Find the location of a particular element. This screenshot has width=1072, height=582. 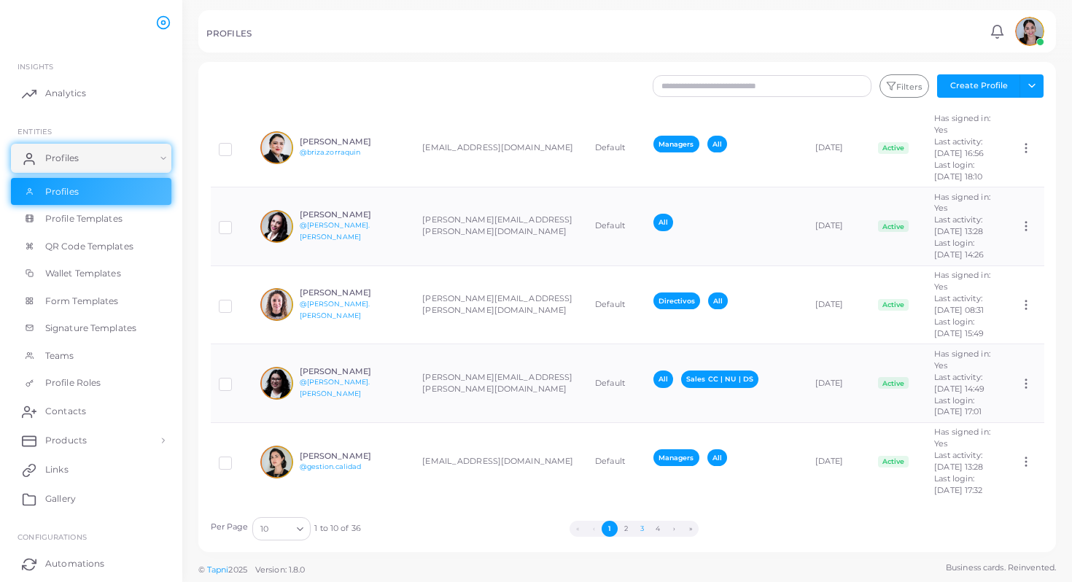

button: Go to page 3 is located at coordinates (642, 529).